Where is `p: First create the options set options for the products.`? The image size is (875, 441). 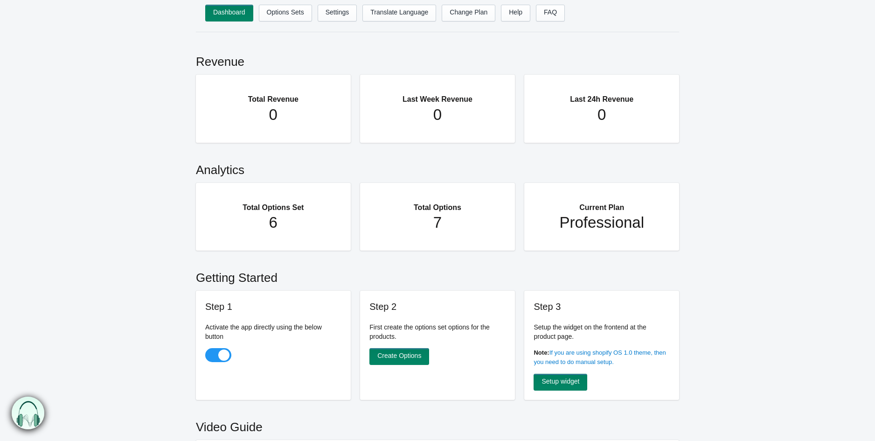 p: First create the options set options for the products. is located at coordinates (438, 332).